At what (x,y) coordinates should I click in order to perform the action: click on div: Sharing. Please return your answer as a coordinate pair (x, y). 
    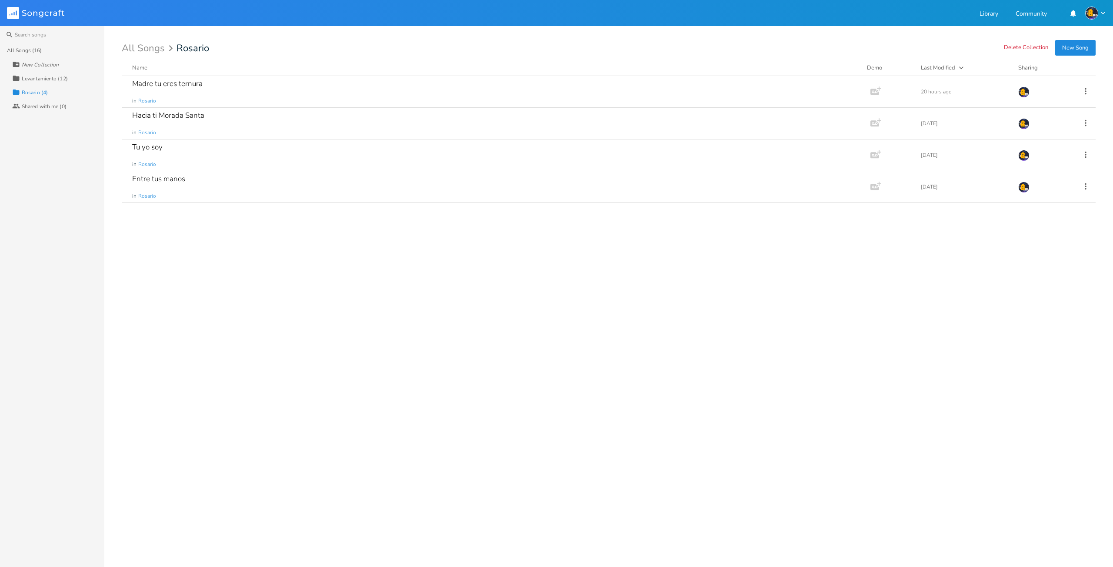
    Looking at the image, I should click on (1044, 68).